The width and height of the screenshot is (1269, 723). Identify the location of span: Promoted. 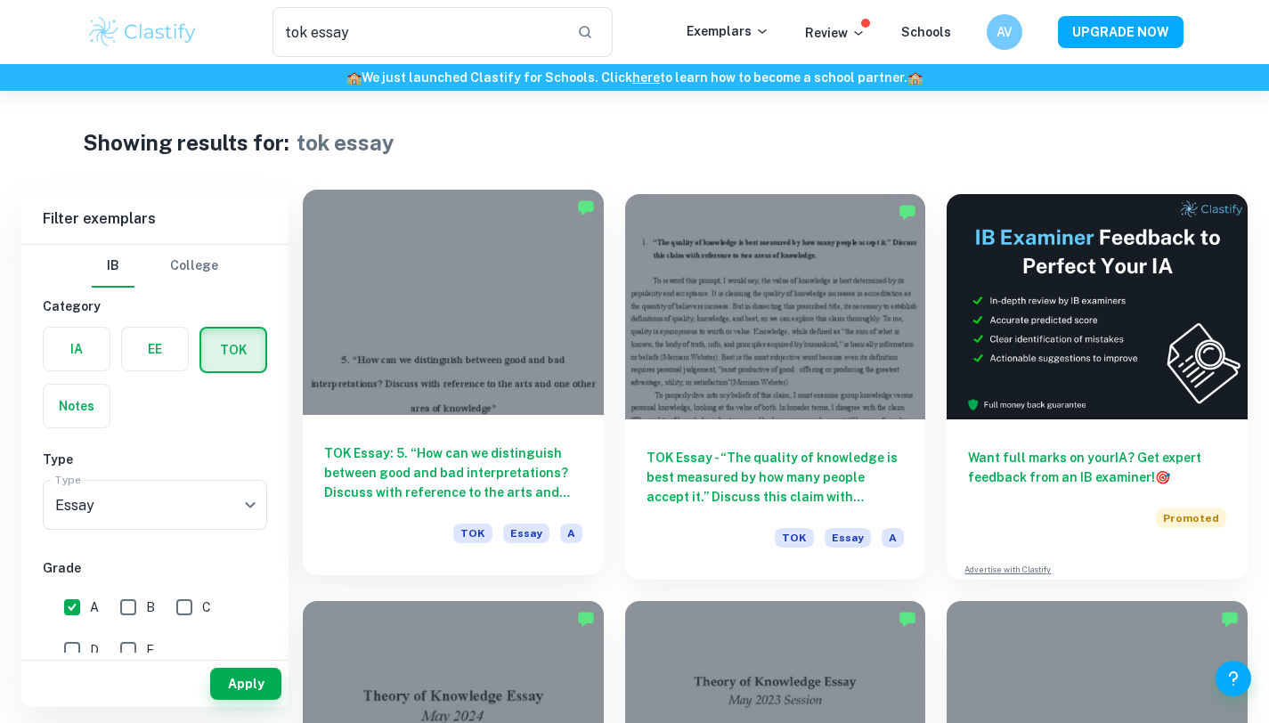
(1191, 518).